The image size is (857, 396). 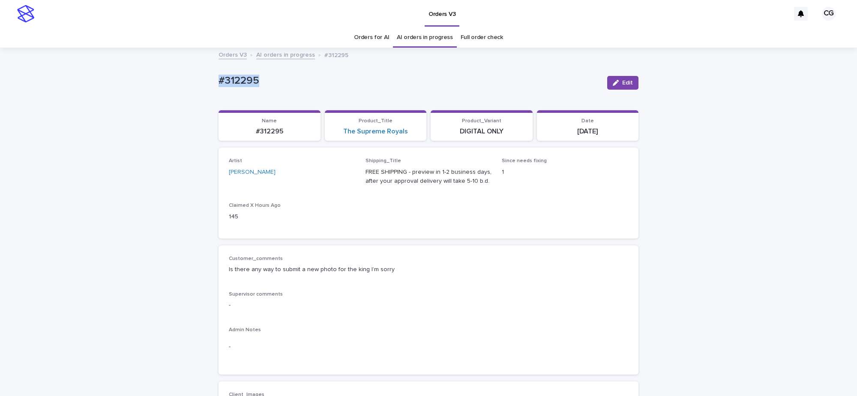 What do you see at coordinates (235, 161) in the screenshot?
I see `span: Artist` at bounding box center [235, 161].